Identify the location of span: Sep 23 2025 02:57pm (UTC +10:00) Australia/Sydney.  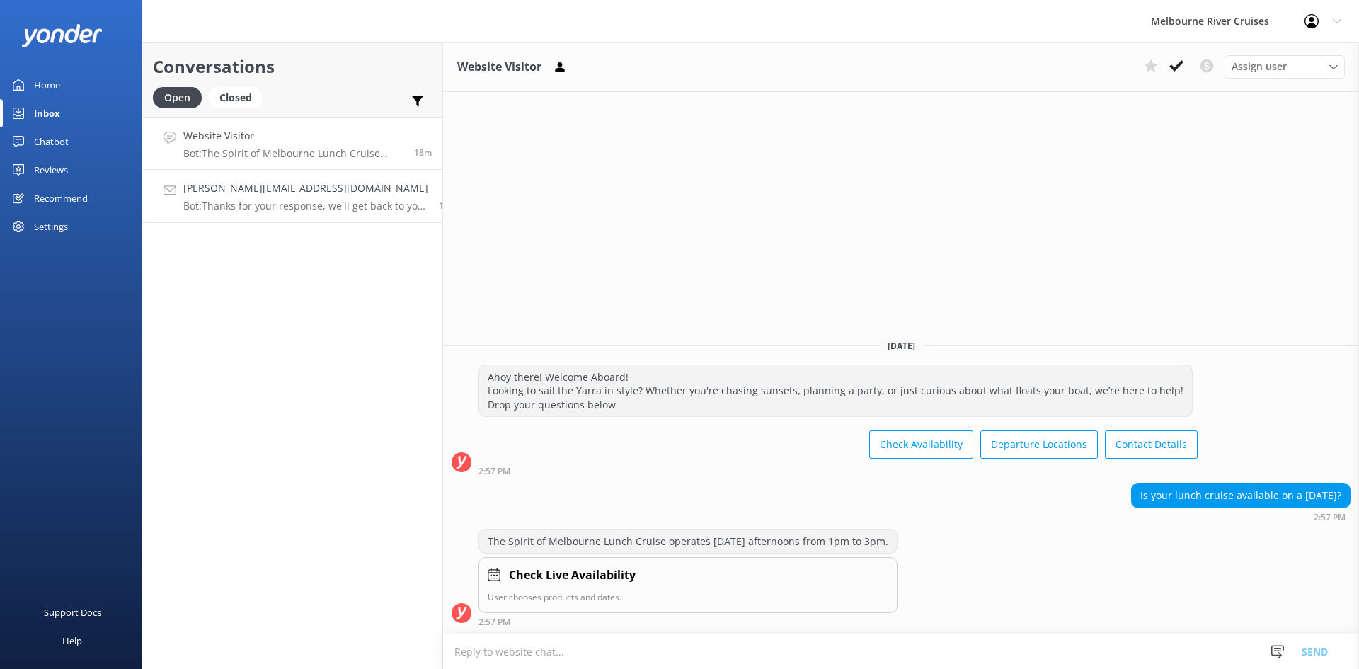
(423, 152).